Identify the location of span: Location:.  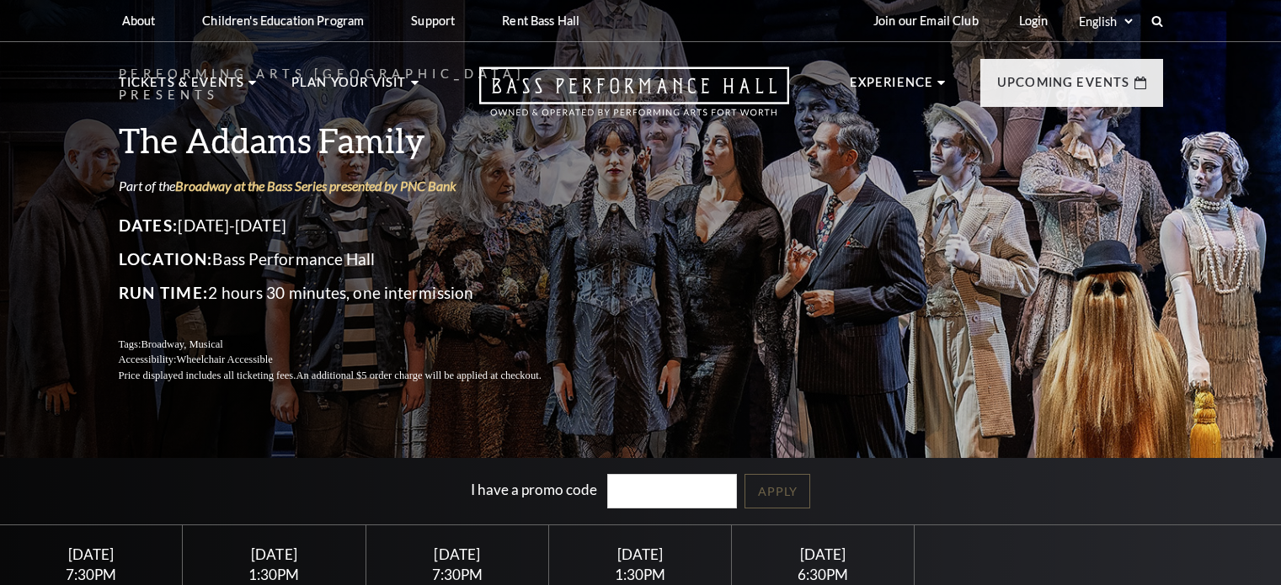
(166, 259).